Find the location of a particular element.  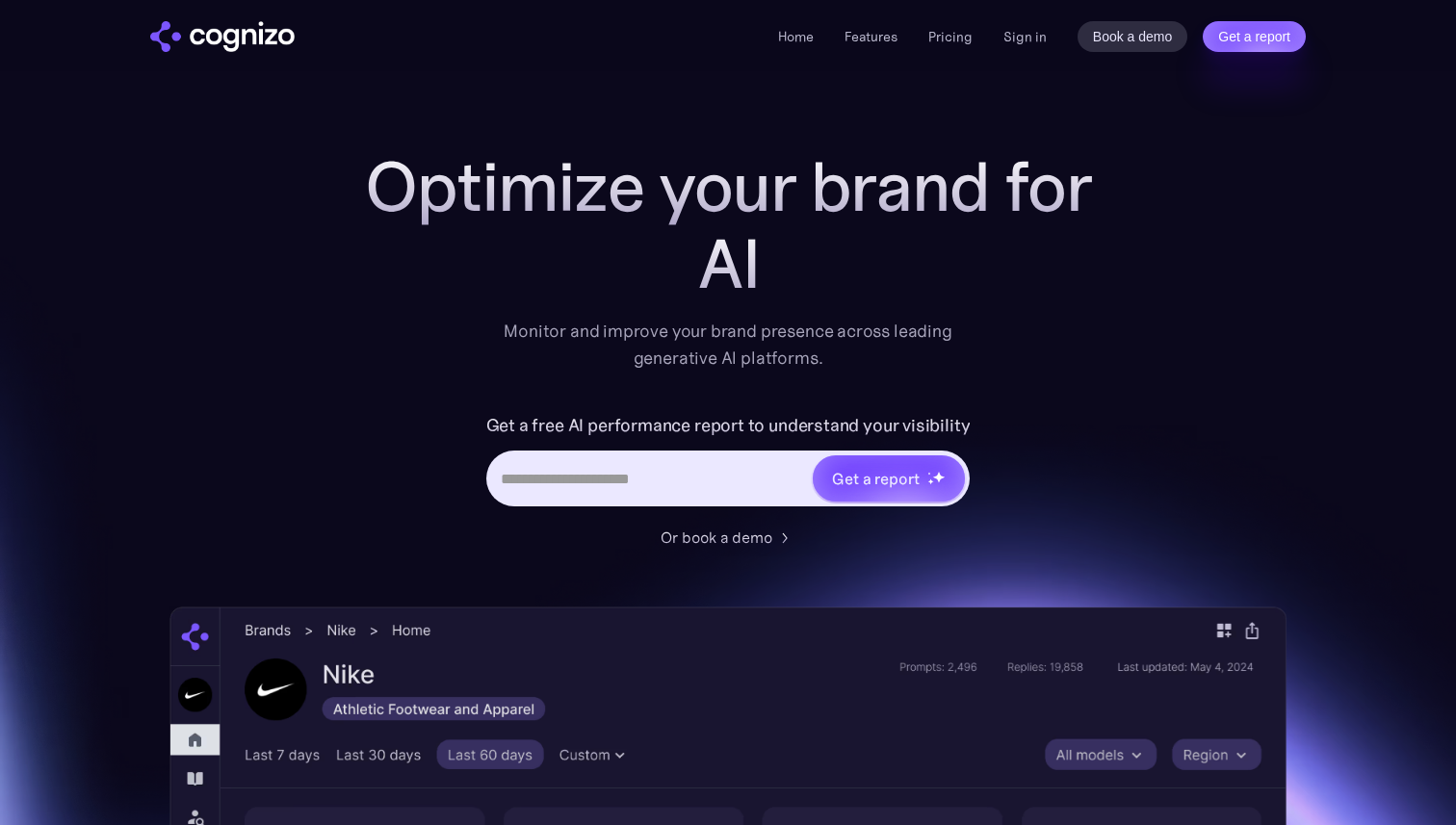

form: Hero URL Input Form is located at coordinates (728, 463).